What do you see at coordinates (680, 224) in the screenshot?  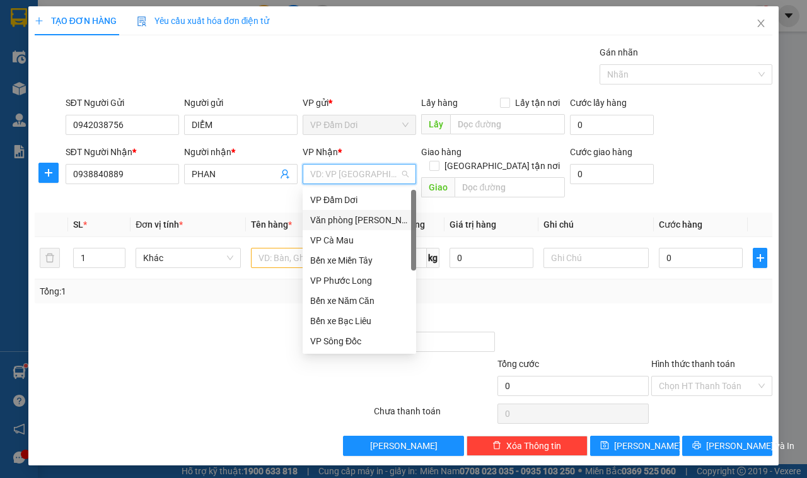 I see `span: Cước hàng` at bounding box center [680, 224].